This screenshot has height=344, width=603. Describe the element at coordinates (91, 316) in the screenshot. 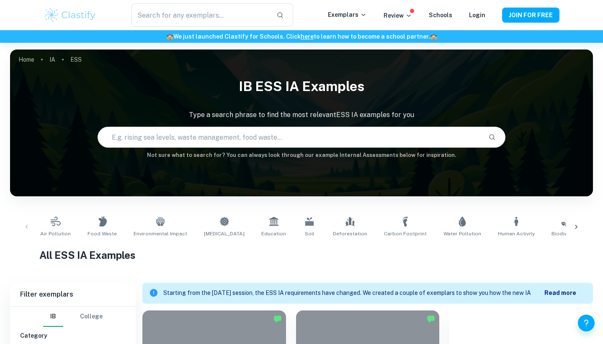

I see `button: College` at that location.